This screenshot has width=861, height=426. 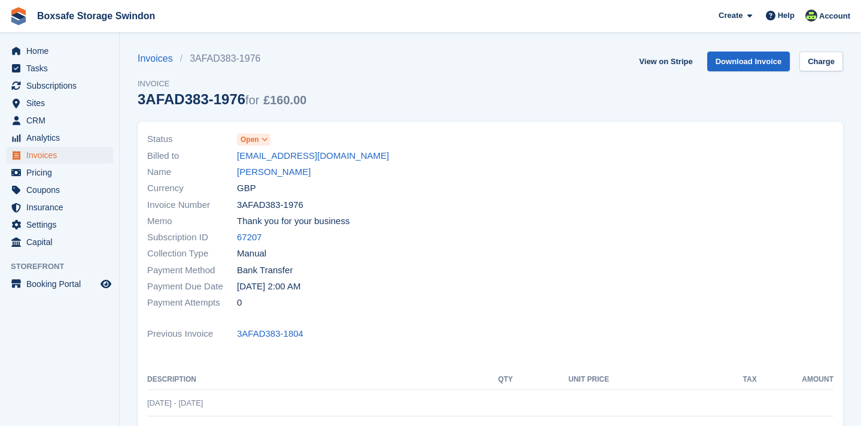 I want to click on span: Open, so click(x=250, y=139).